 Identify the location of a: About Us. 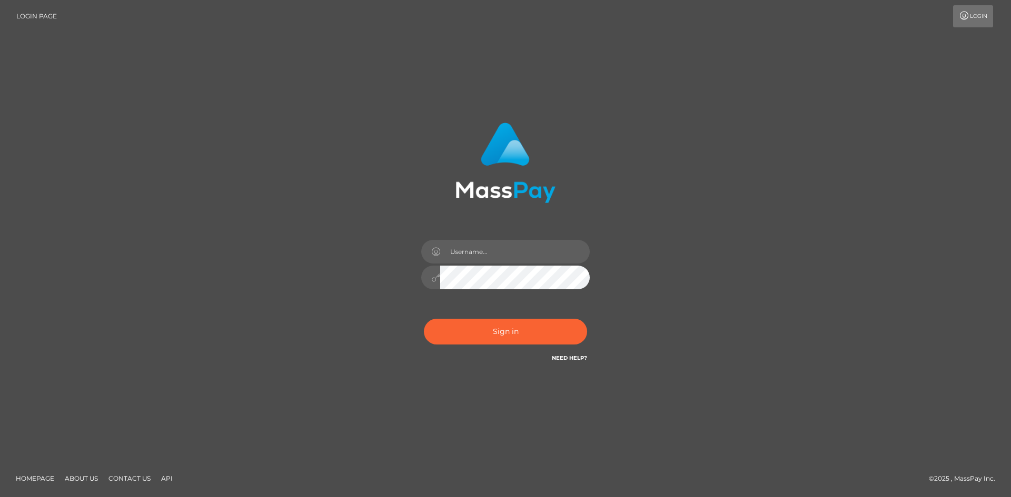
(81, 478).